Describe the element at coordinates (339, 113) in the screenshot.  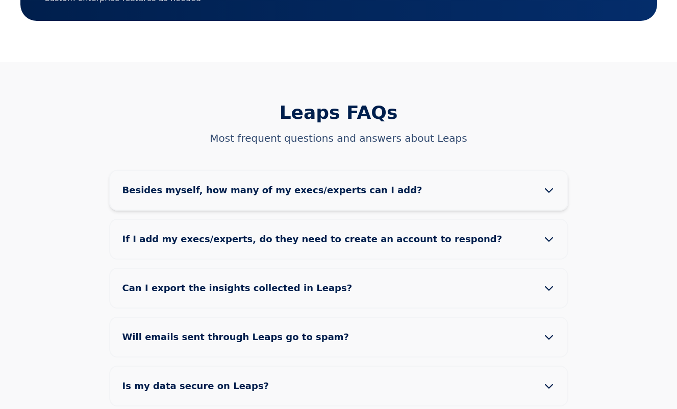
I see `h2: Leaps FAQs` at that location.